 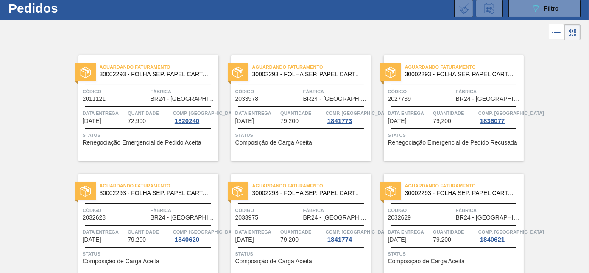 I want to click on span: 2011121, so click(x=94, y=99).